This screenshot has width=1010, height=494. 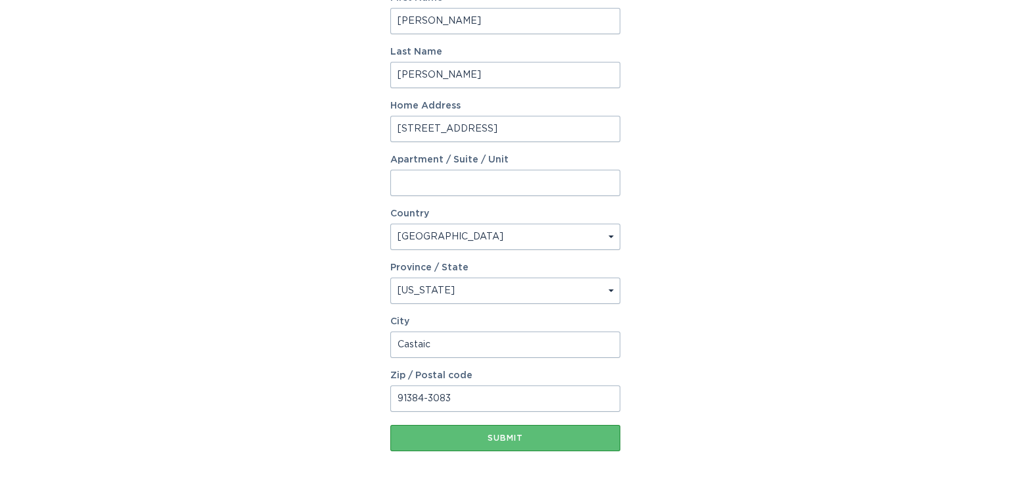 What do you see at coordinates (410, 214) in the screenshot?
I see `label: Country` at bounding box center [410, 214].